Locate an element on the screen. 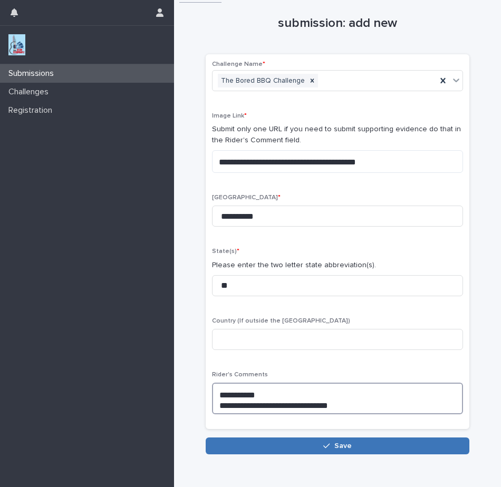 The width and height of the screenshot is (501, 487). span: Save is located at coordinates (343, 446).